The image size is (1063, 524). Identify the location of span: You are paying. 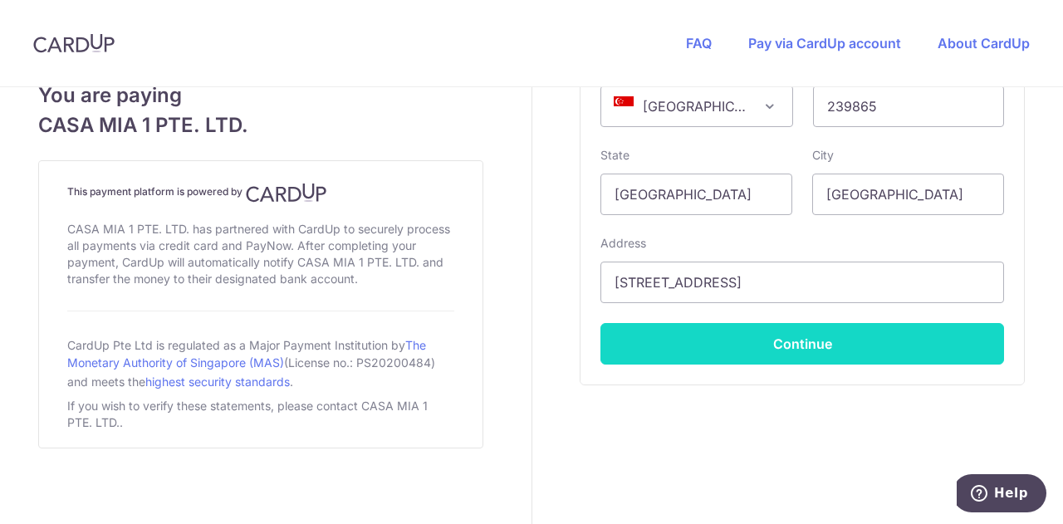
(261, 96).